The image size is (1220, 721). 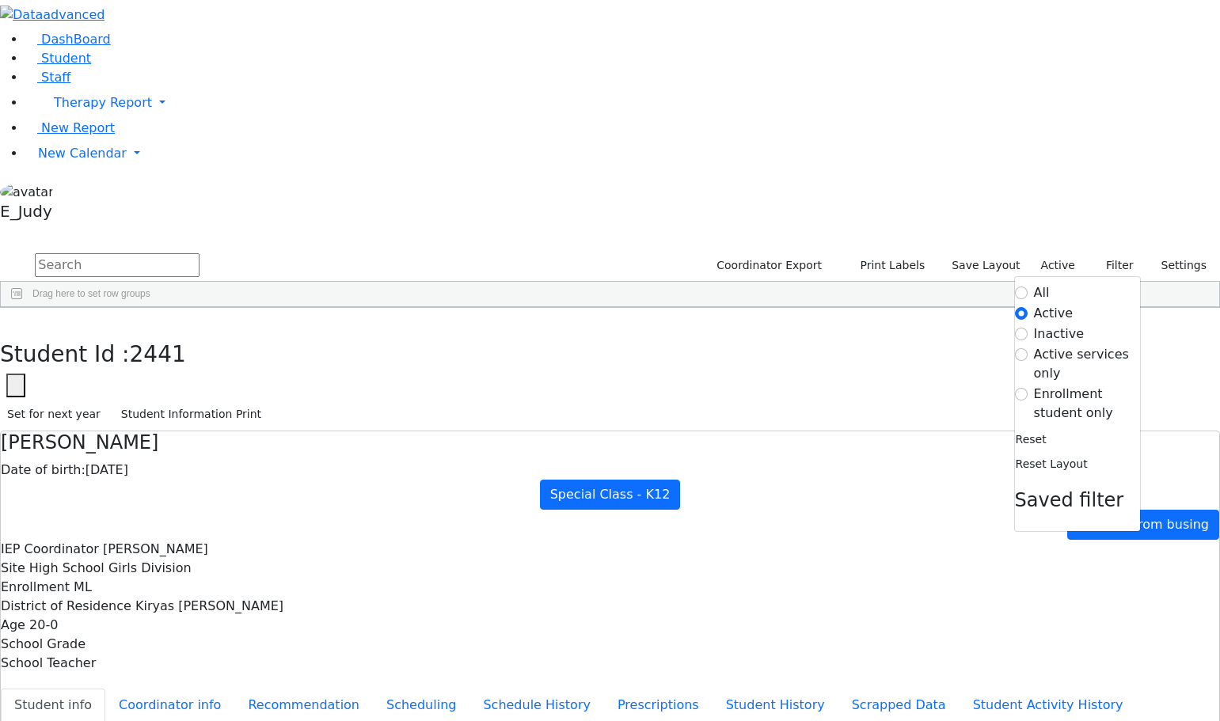 What do you see at coordinates (1143, 524) in the screenshot?
I see `span: Remove from busing` at bounding box center [1143, 524].